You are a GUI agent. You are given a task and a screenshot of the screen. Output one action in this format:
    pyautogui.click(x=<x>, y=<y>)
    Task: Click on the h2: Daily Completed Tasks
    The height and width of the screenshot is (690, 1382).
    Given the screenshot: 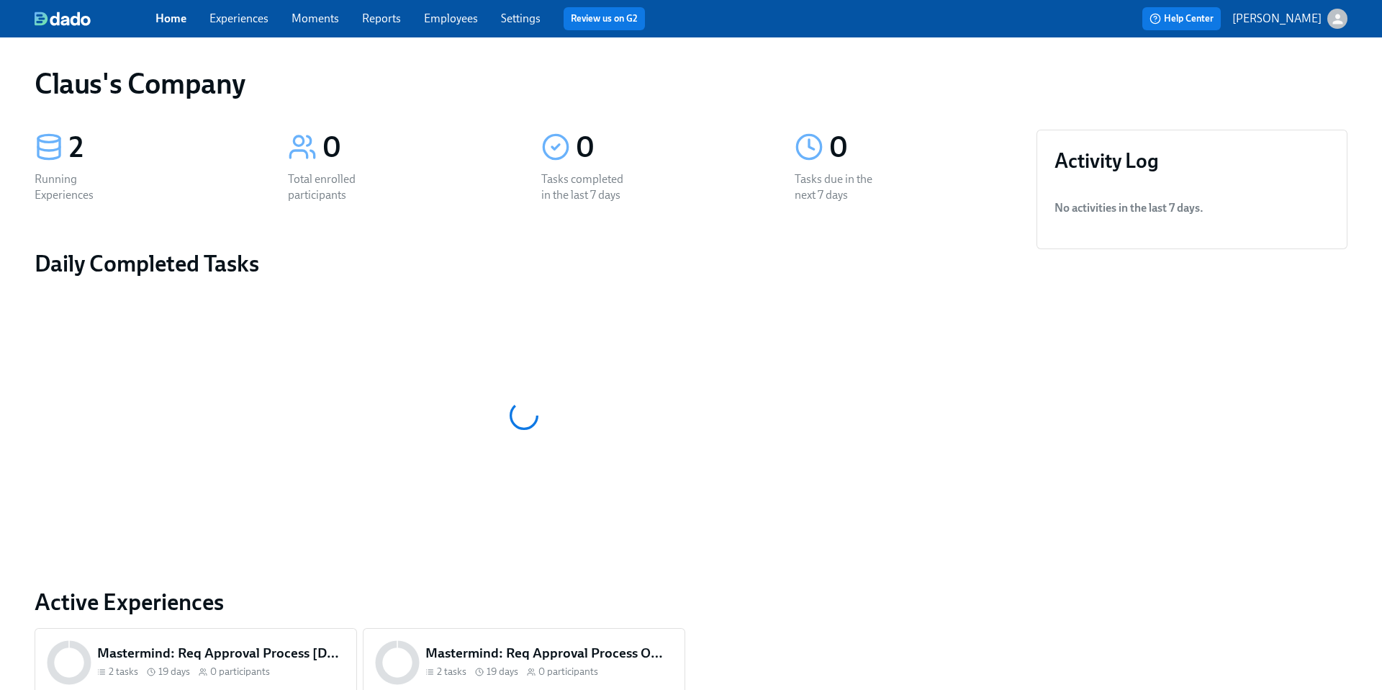 What is the action you would take?
    pyautogui.click(x=524, y=263)
    